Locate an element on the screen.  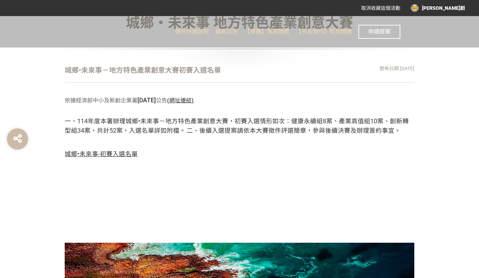
a: 【平台操作】常見問題 is located at coordinates (324, 32).